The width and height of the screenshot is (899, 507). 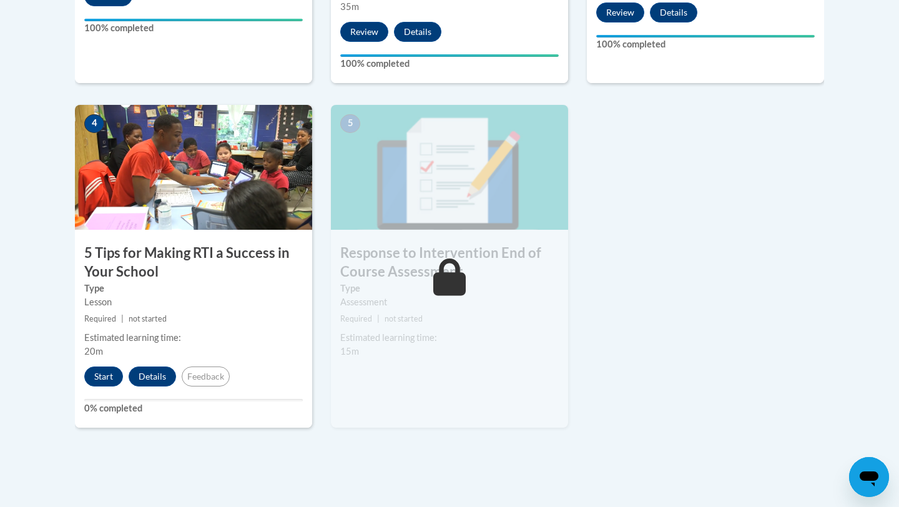 What do you see at coordinates (193, 302) in the screenshot?
I see `div: Lesson` at bounding box center [193, 302].